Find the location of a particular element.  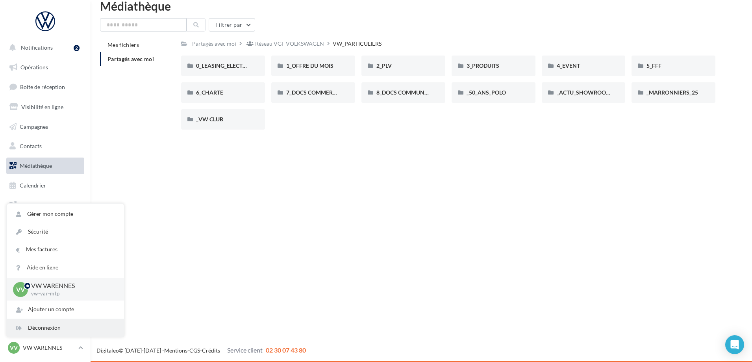

span: _ACTU_SHOWROOM is located at coordinates (584, 92).